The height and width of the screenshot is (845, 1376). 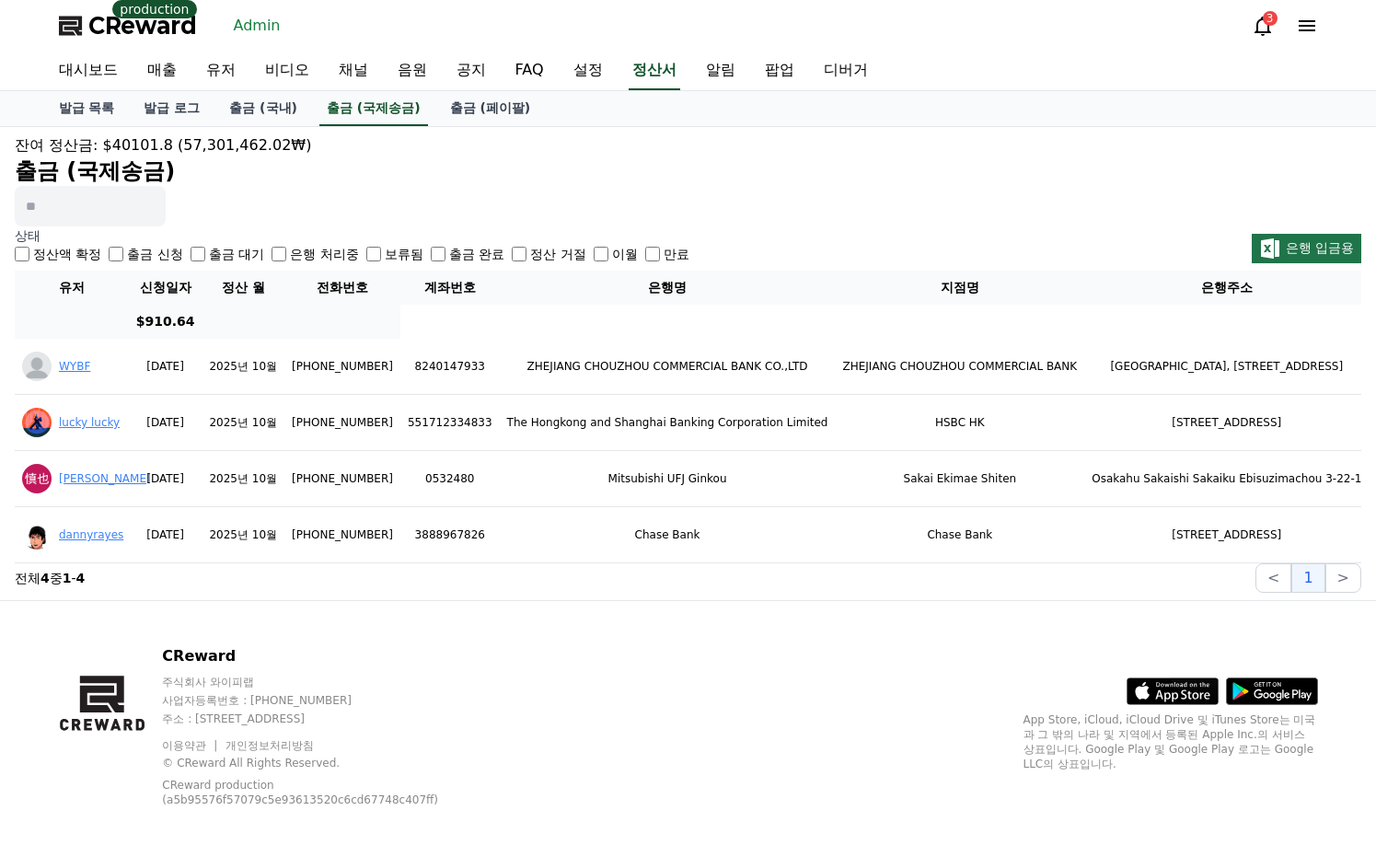 What do you see at coordinates (676, 254) in the screenshot?
I see `label: 만료` at bounding box center [676, 254].